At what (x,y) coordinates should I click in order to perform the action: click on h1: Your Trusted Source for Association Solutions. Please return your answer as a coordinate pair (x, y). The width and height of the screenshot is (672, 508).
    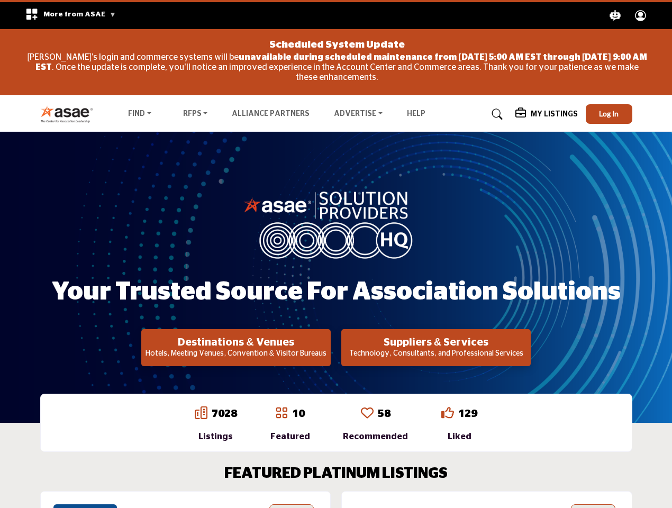
    Looking at the image, I should click on (336, 292).